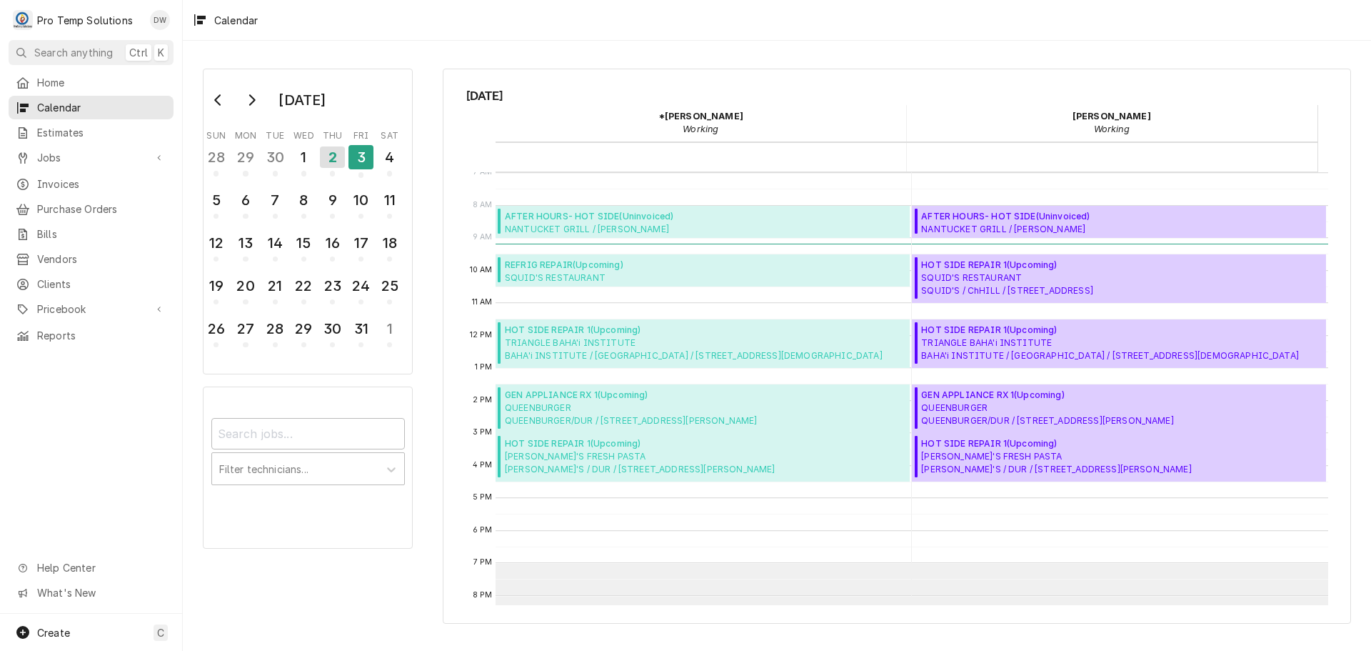  Describe the element at coordinates (91, 567) in the screenshot. I see `a: Go to Help Center` at that location.